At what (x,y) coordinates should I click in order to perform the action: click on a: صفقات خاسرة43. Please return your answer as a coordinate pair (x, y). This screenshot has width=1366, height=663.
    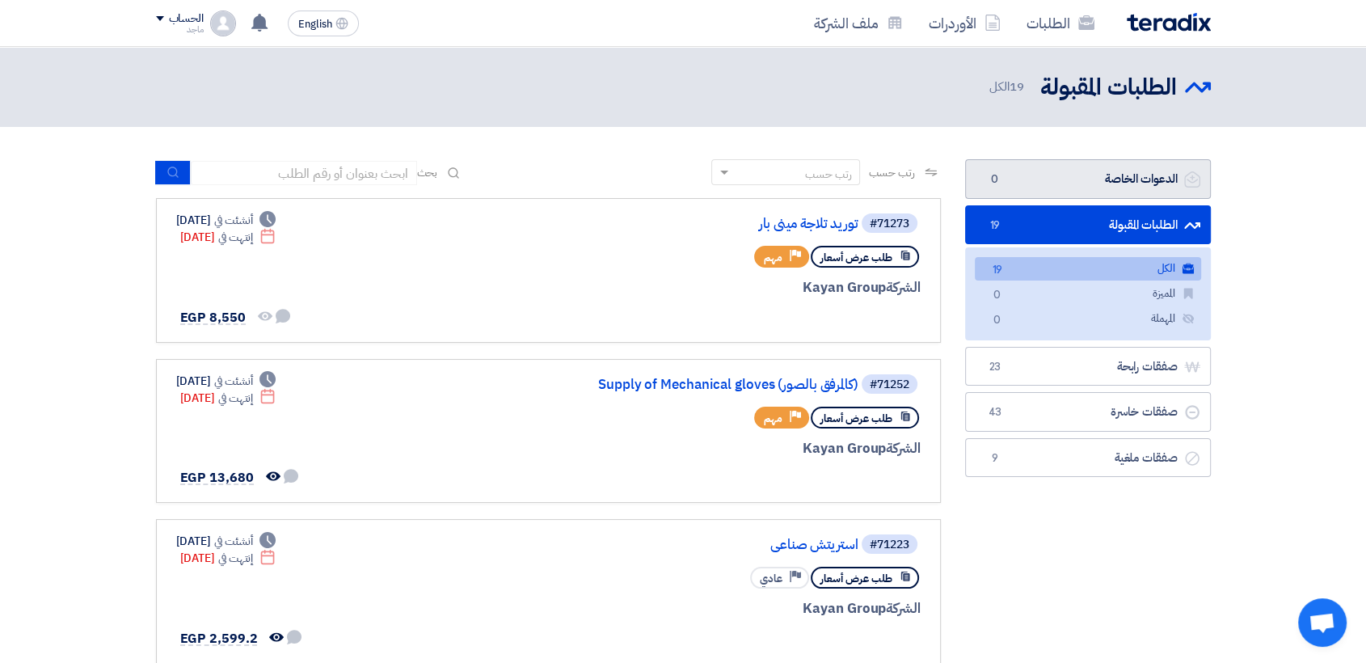
    Looking at the image, I should click on (1088, 411).